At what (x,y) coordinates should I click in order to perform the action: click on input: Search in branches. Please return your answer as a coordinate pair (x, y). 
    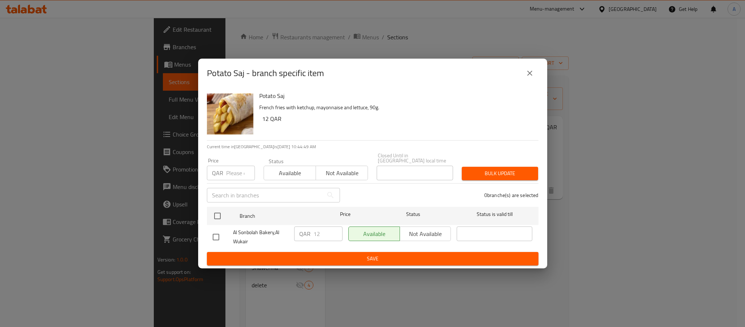
    Looking at the image, I should click on (265, 195).